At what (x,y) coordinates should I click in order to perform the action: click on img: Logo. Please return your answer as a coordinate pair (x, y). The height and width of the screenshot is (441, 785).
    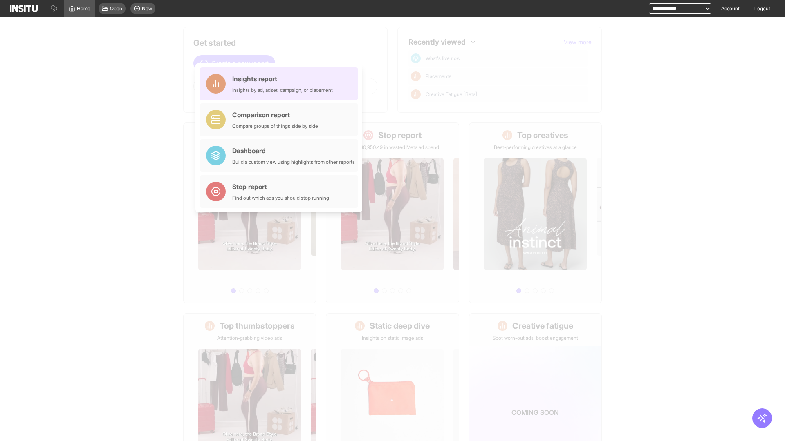
    Looking at the image, I should click on (24, 9).